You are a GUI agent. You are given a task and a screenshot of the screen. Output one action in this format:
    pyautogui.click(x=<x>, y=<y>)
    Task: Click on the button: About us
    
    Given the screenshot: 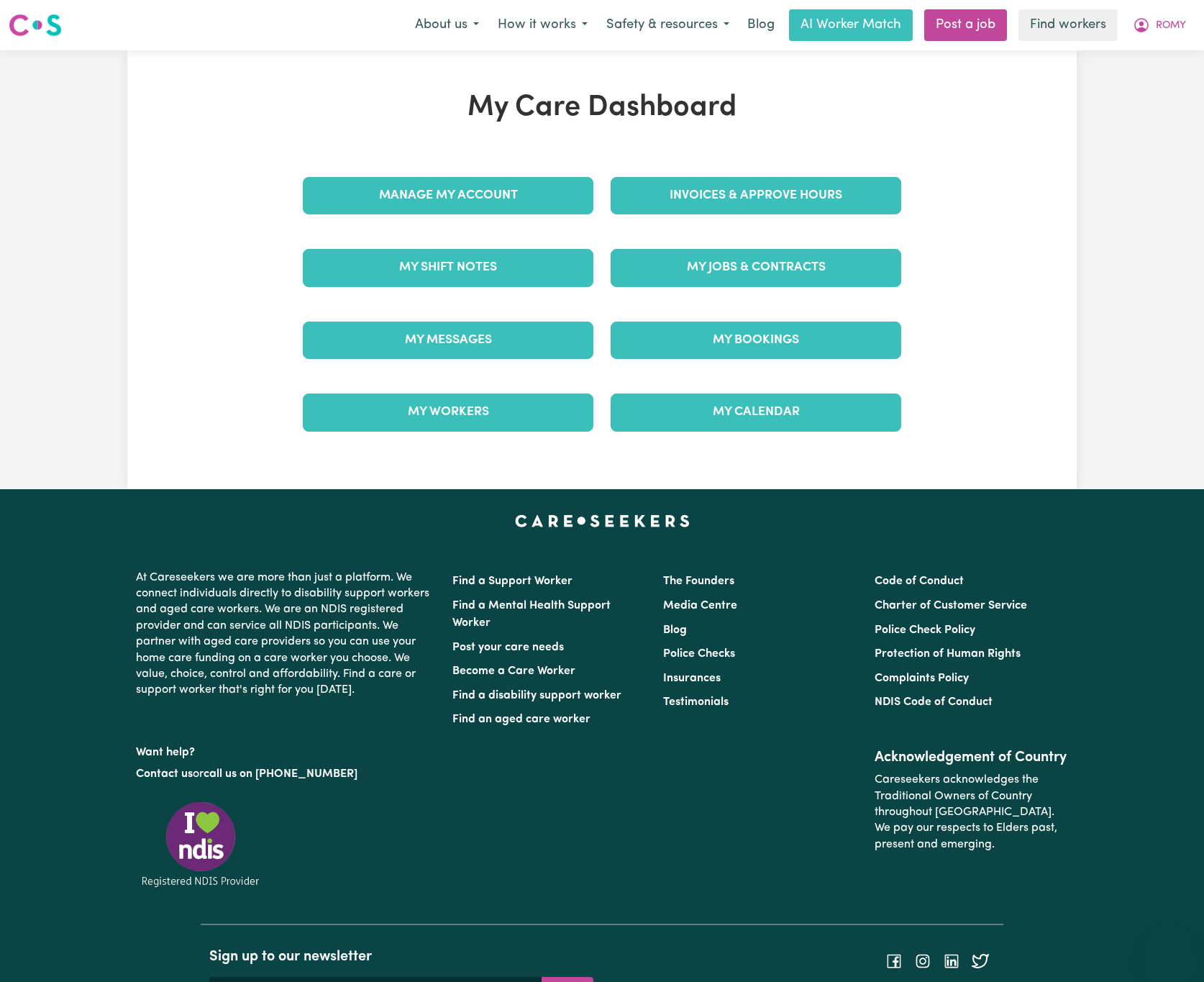 What is the action you would take?
    pyautogui.click(x=446, y=25)
    